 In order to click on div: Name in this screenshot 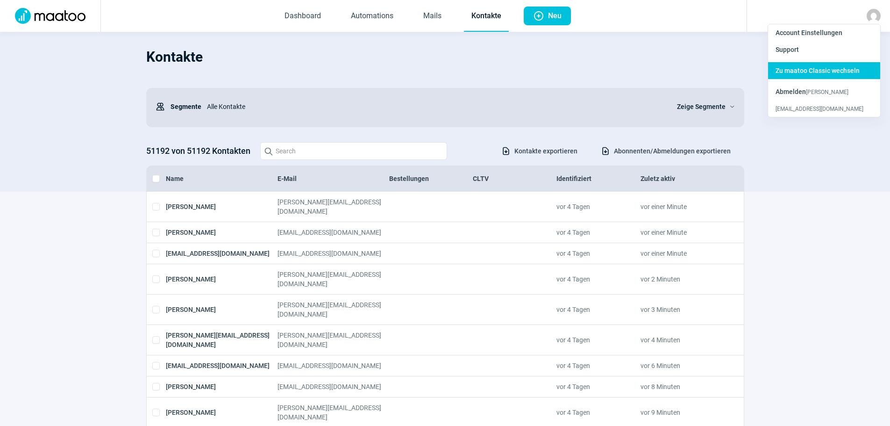, I will do `click(221, 178)`.